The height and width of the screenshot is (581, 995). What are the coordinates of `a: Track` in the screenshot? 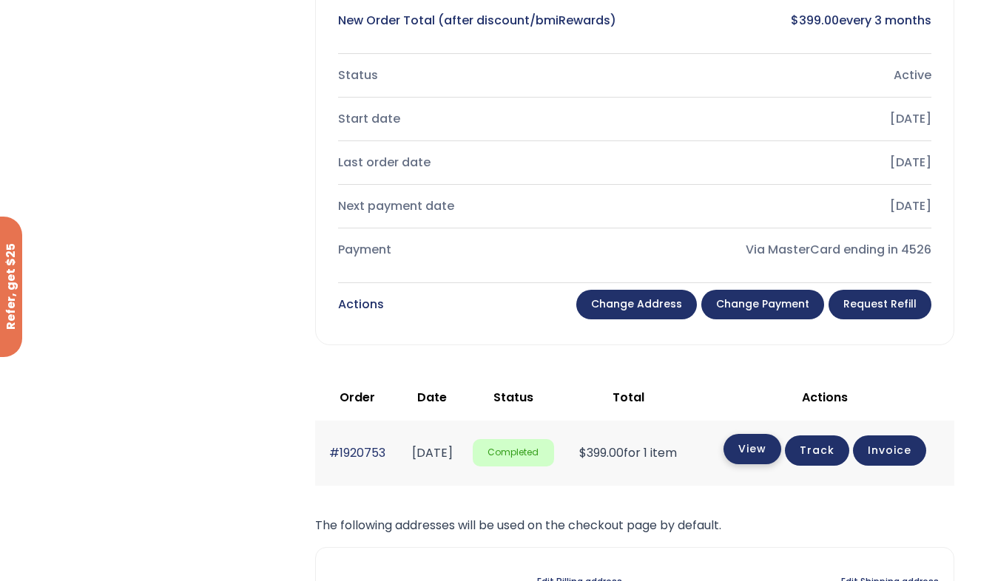 It's located at (817, 451).